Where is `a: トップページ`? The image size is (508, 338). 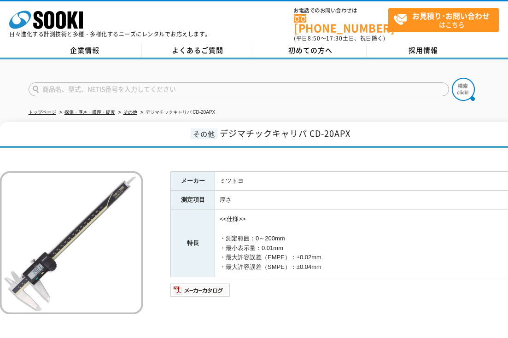 a: トップページ is located at coordinates (42, 112).